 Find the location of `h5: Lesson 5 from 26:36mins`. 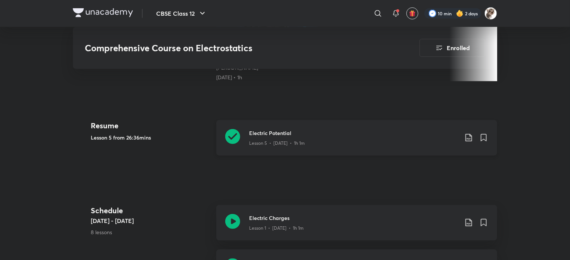

h5: Lesson 5 from 26:36mins is located at coordinates (150, 137).